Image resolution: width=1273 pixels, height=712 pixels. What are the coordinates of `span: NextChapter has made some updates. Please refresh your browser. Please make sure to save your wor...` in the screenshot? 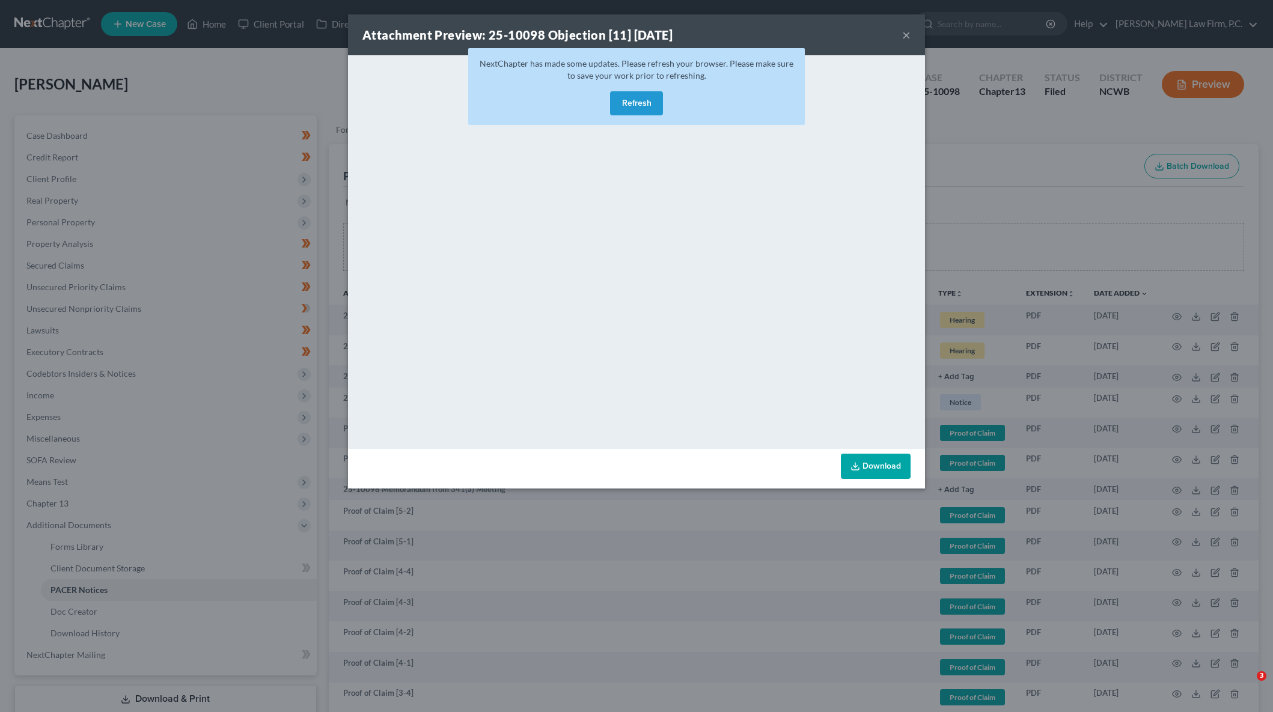 It's located at (637, 69).